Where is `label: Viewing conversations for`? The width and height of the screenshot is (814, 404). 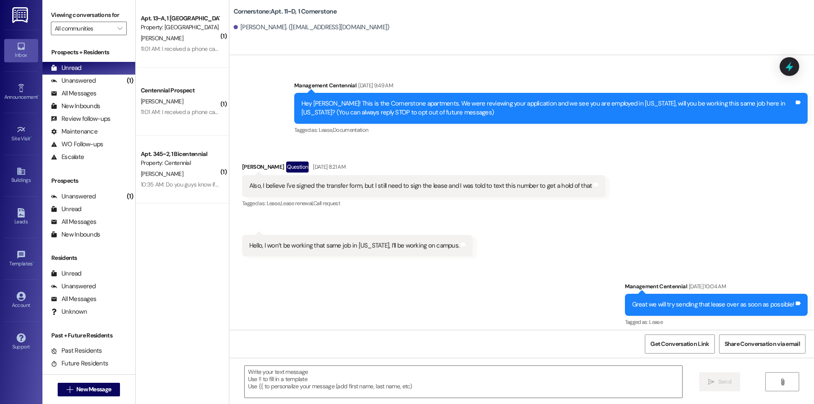 label: Viewing conversations for is located at coordinates (89, 15).